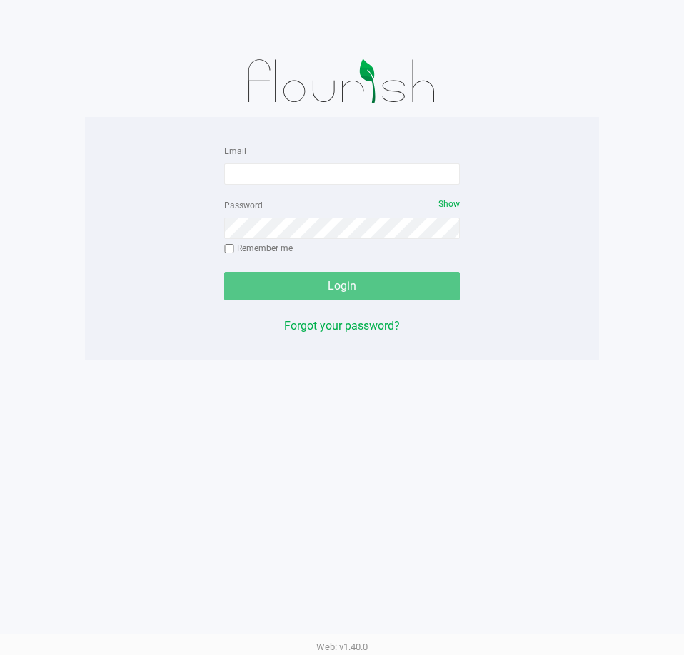 This screenshot has height=655, width=684. Describe the element at coordinates (243, 206) in the screenshot. I see `label: Password` at that location.